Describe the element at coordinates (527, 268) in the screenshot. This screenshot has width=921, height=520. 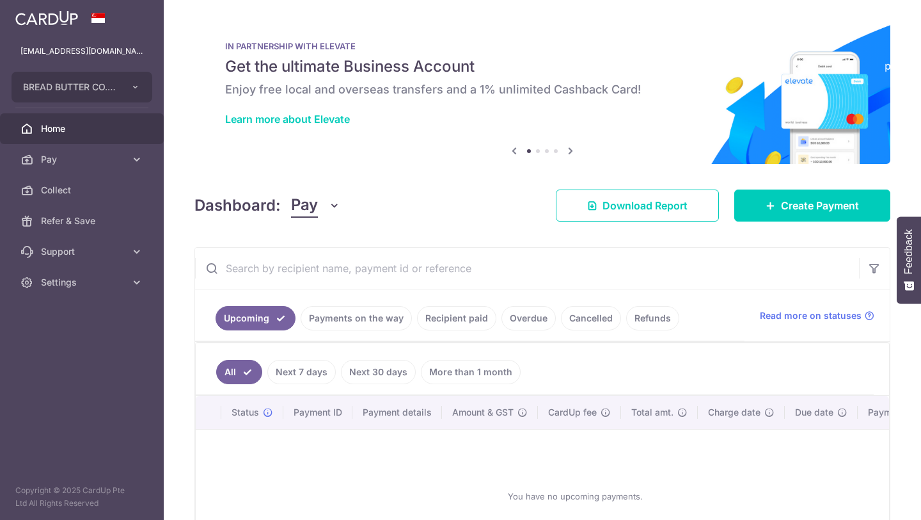
I see `input: Search by recipient name, payment id or reference` at that location.